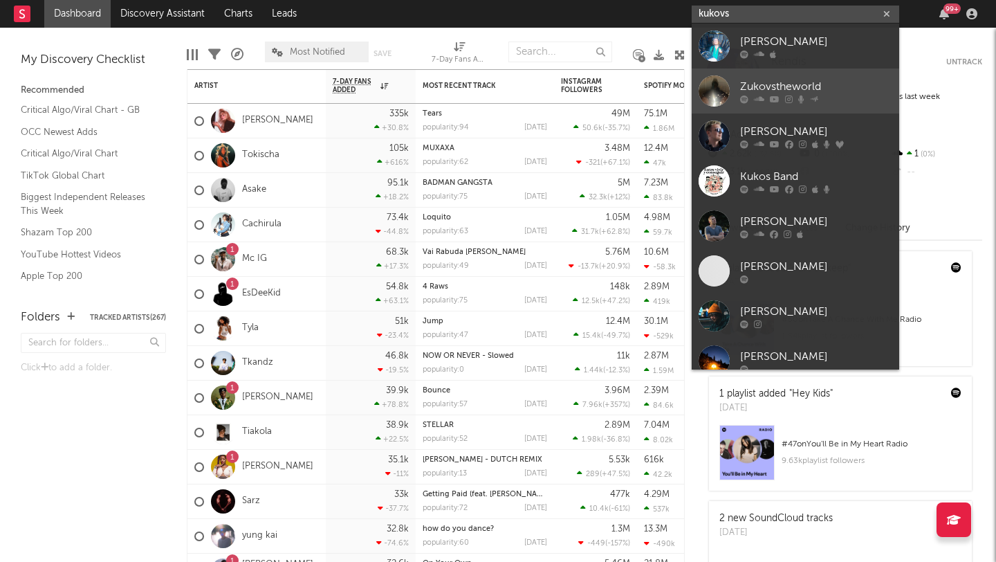 This screenshot has height=562, width=996. Describe the element at coordinates (795, 14) in the screenshot. I see `input: Search for artists` at that location.